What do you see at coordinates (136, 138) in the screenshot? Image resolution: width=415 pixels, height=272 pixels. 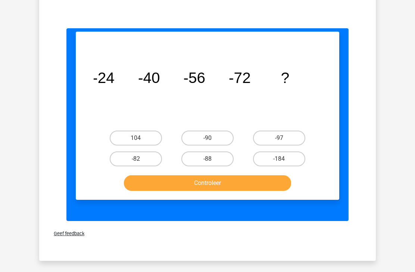 I see `label: 104` at bounding box center [136, 138].